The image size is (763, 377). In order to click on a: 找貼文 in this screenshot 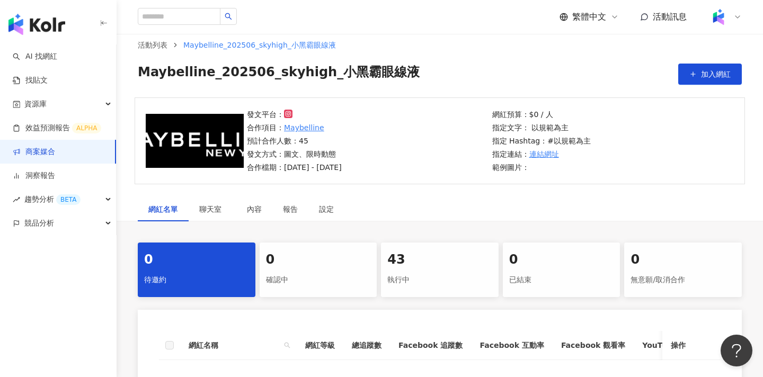, I will do `click(30, 80)`.